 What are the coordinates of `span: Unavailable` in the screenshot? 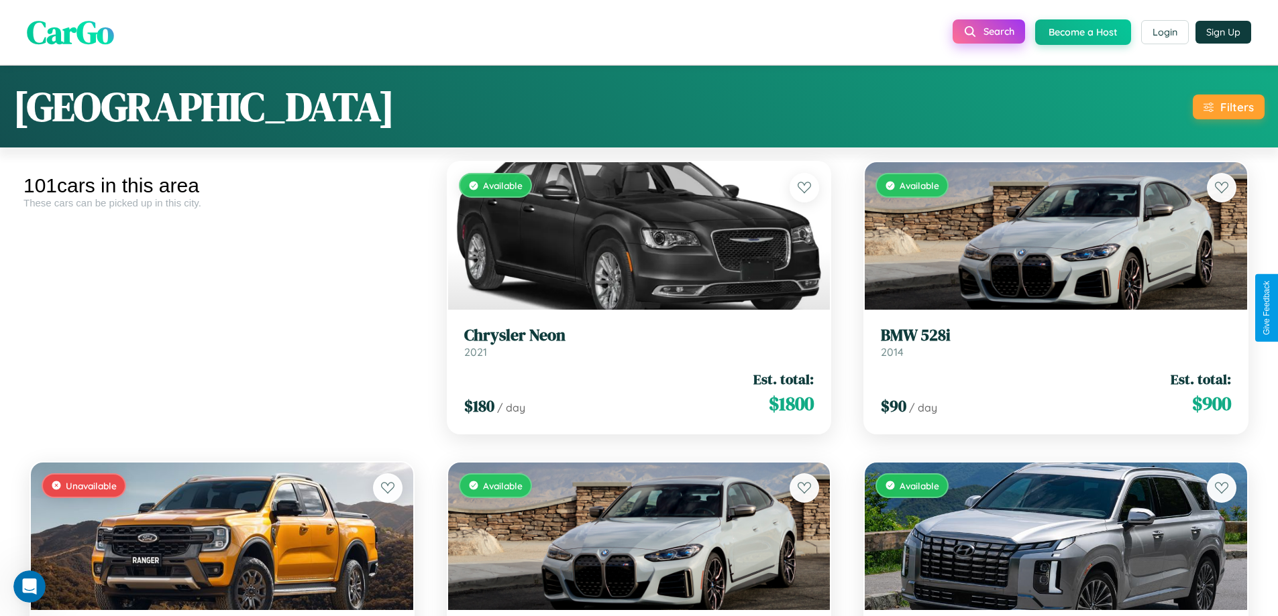 It's located at (91, 486).